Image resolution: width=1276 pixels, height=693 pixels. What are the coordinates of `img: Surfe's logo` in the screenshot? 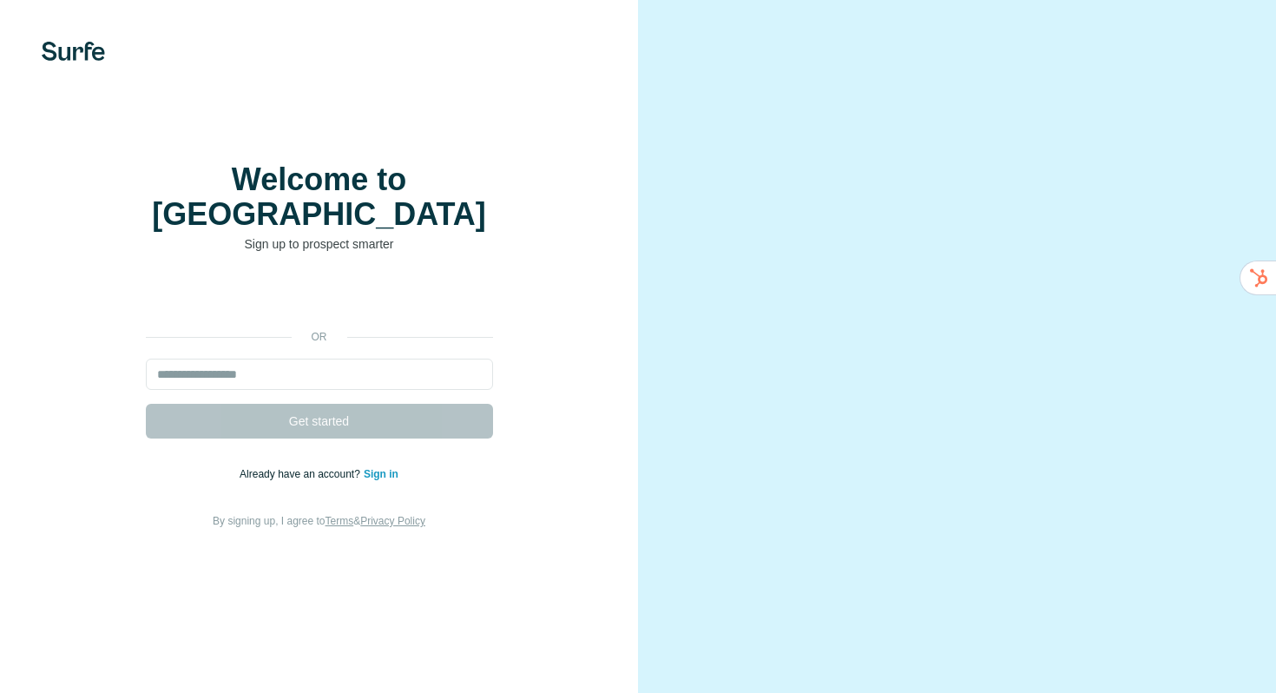 It's located at (73, 51).